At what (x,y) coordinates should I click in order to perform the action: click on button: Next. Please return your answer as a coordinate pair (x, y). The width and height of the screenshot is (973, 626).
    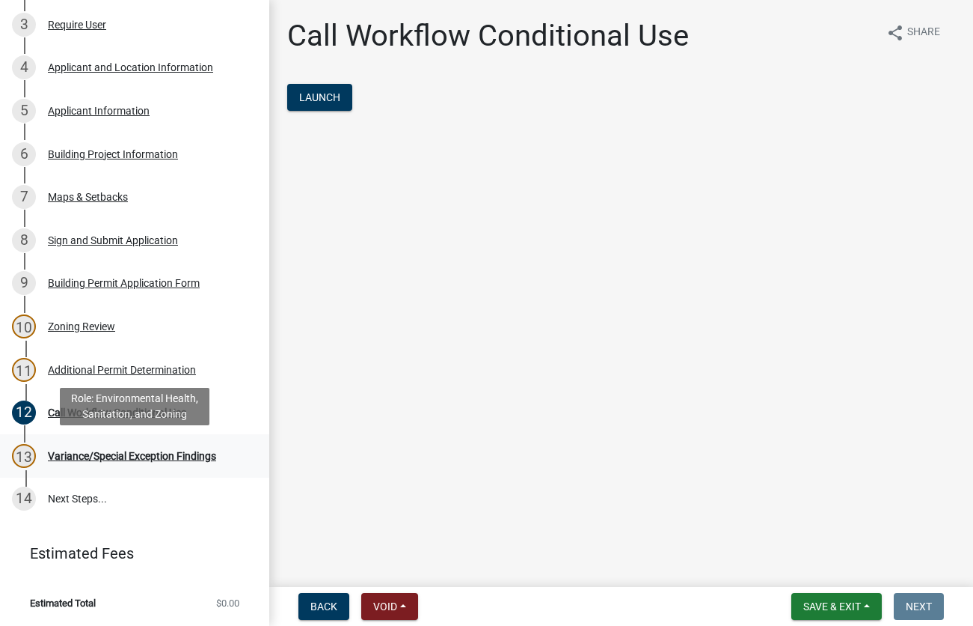
    Looking at the image, I should click on (919, 606).